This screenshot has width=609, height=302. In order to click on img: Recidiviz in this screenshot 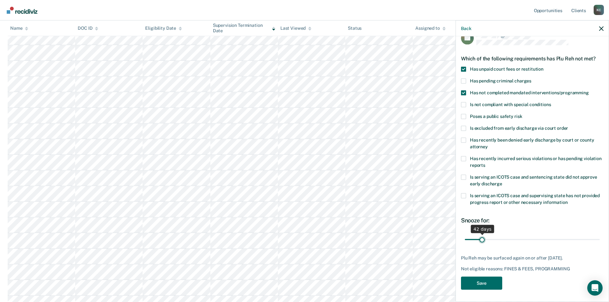, I will do `click(22, 10)`.